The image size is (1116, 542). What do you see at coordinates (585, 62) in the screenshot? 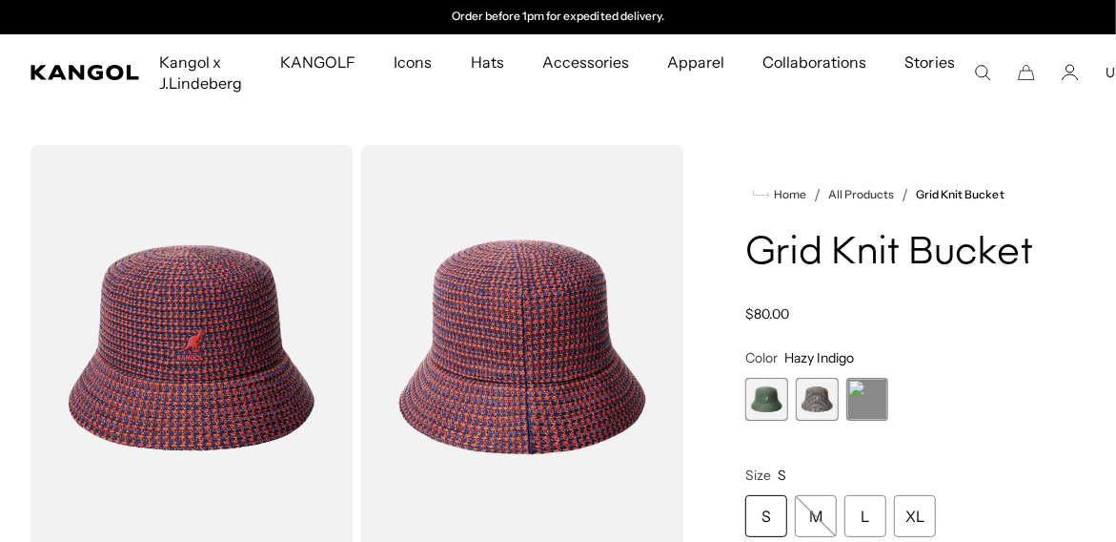
I see `span: Accessories` at bounding box center [585, 62].